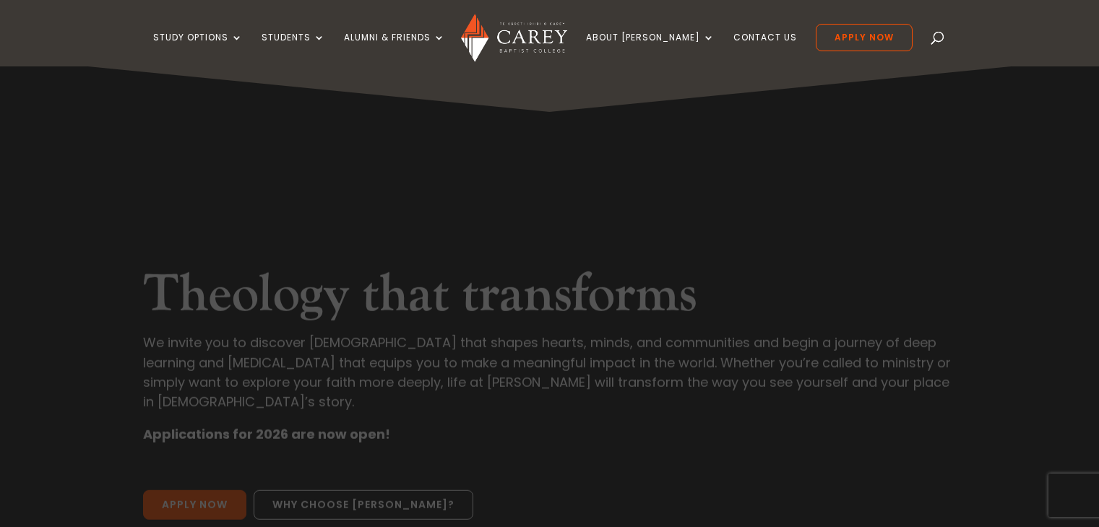 The height and width of the screenshot is (527, 1099). I want to click on h2: Theology that transforms, so click(549, 259).